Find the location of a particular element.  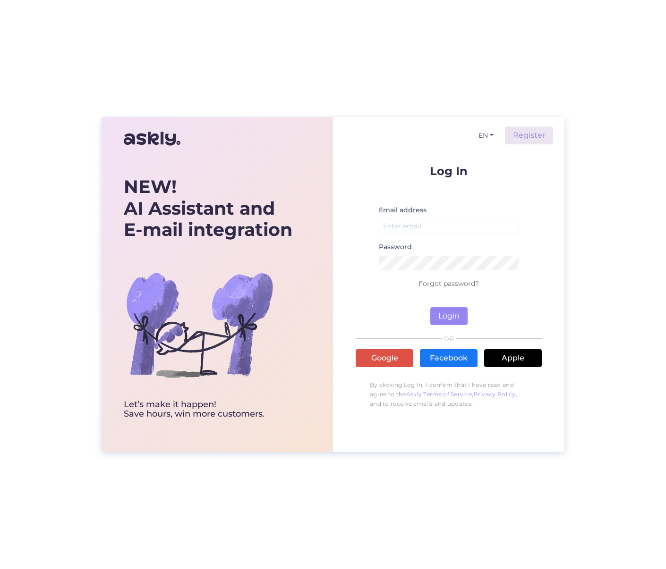

img: bg-askly is located at coordinates (199, 325).